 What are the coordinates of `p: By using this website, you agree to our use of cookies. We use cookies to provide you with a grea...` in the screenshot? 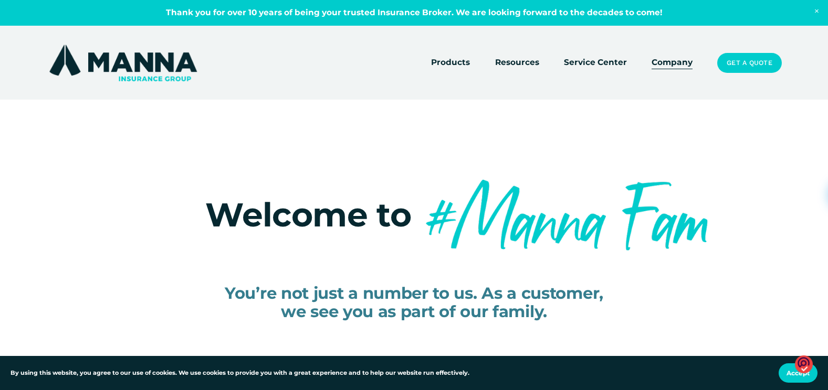 It's located at (240, 374).